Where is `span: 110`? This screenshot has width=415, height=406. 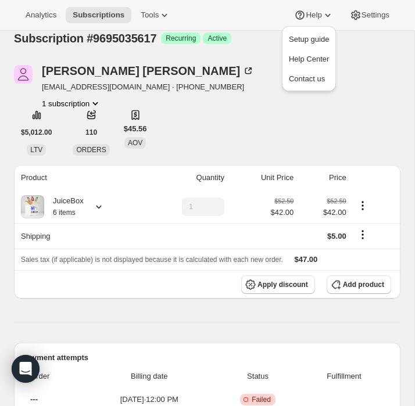
span: 110 is located at coordinates (91, 132).